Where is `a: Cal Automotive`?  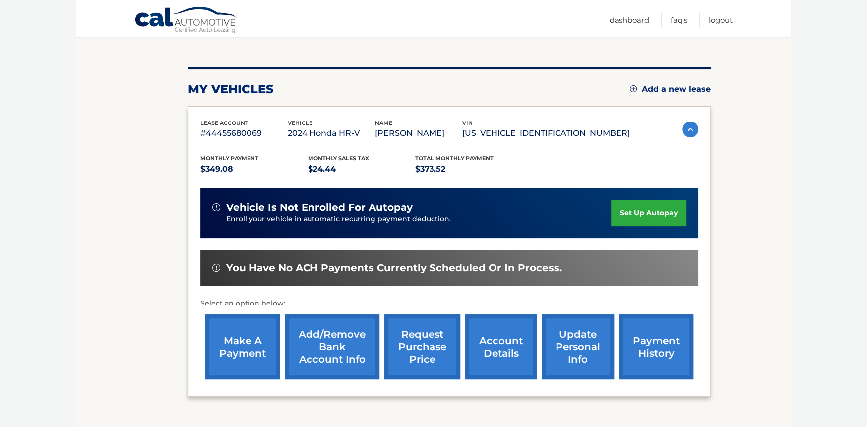
a: Cal Automotive is located at coordinates (186, 21).